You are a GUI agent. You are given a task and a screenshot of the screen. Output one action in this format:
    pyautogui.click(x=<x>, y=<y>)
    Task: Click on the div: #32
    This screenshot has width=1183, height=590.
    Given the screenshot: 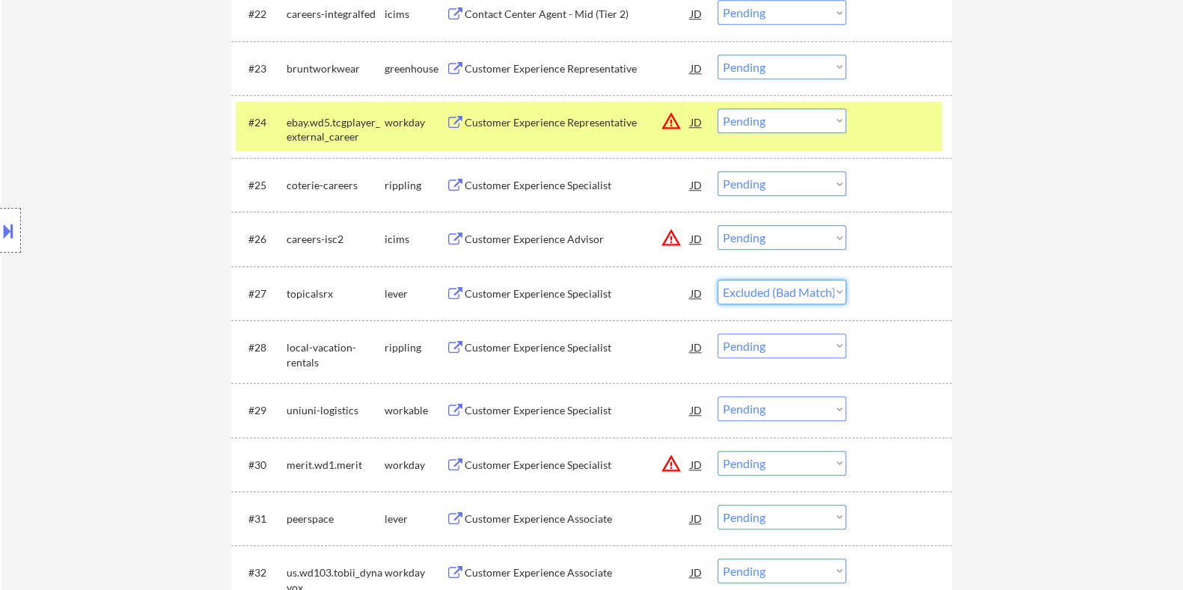 What is the action you would take?
    pyautogui.click(x=260, y=573)
    